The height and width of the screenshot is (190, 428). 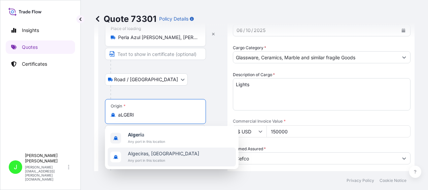 I want to click on input: Type amount, so click(x=339, y=131).